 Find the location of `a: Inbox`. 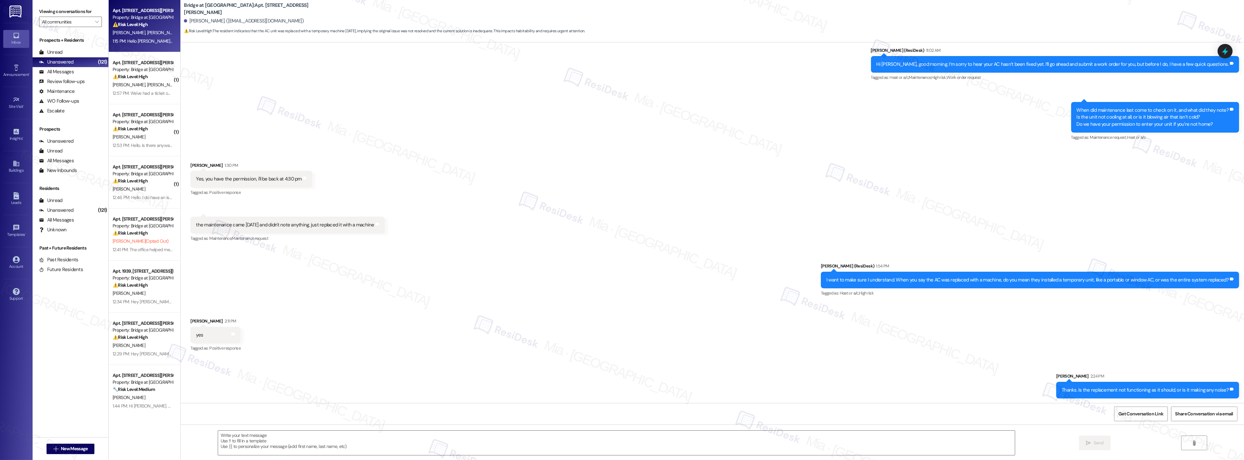

a: Inbox is located at coordinates (16, 39).